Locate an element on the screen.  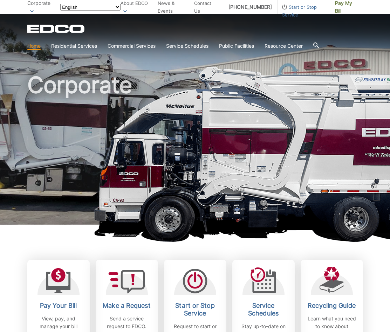
a: Public Facilities is located at coordinates (237, 46).